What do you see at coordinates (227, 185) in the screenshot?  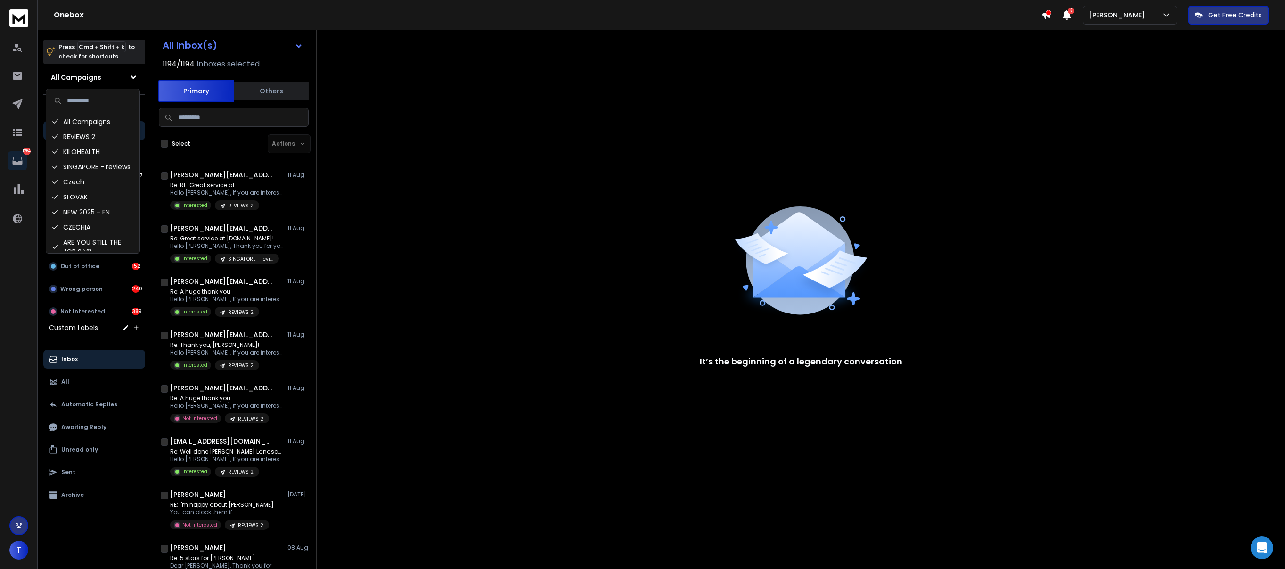 I see `p: Re: RE: Great service at` at bounding box center [227, 185].